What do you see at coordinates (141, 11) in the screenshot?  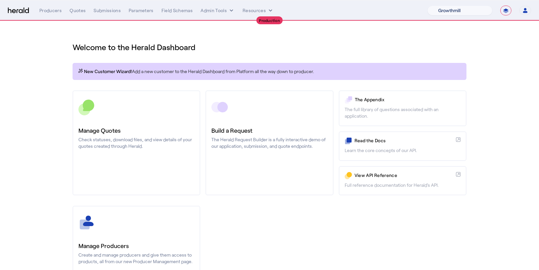 I see `div: Parameters` at bounding box center [141, 11].